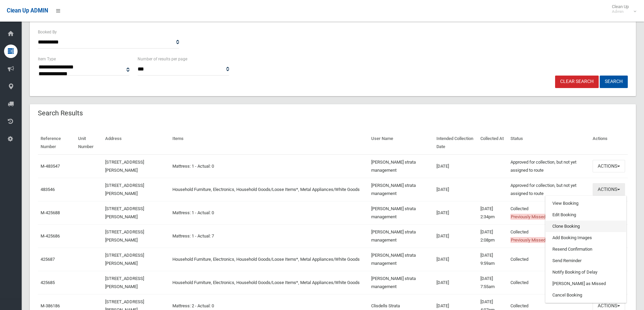 Image resolution: width=644 pixels, height=310 pixels. What do you see at coordinates (60, 113) in the screenshot?
I see `header: Search Results` at bounding box center [60, 113].